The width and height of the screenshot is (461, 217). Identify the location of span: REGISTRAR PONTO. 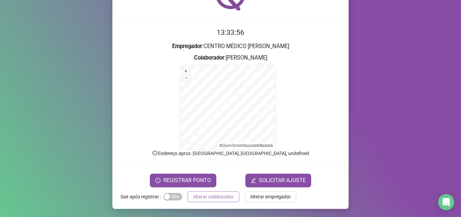
(187, 180).